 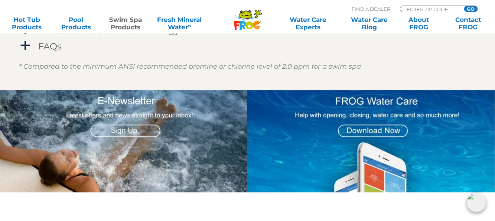 What do you see at coordinates (471, 9) in the screenshot?
I see `input: GO` at bounding box center [471, 9].